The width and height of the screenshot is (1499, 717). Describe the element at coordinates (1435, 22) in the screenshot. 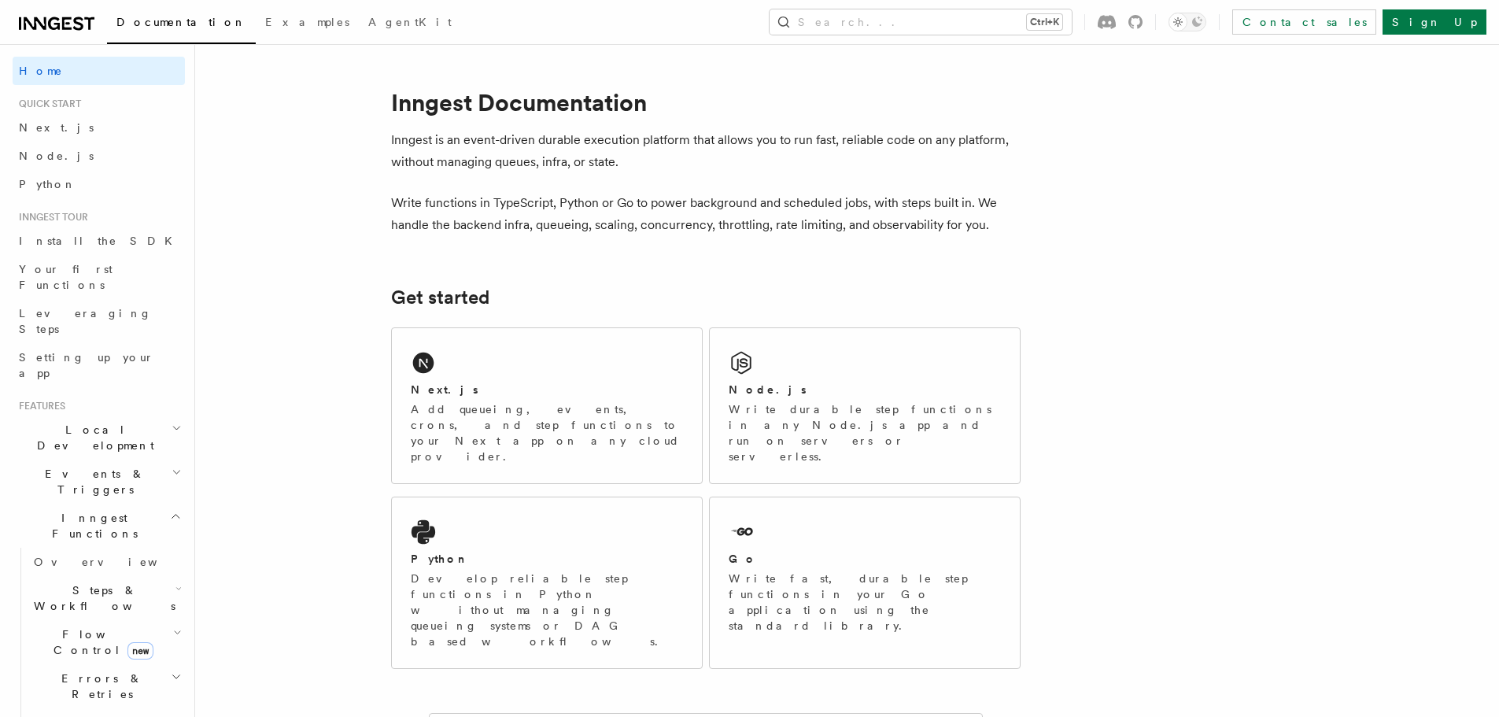

I see `a: Sign Up` at that location.